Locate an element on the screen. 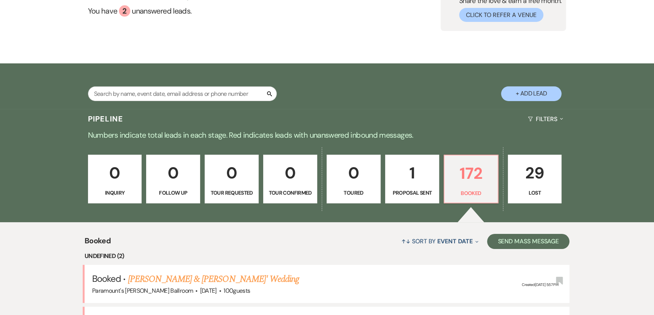 This screenshot has height=315, width=654. p: Tour Confirmed is located at coordinates (290, 193).